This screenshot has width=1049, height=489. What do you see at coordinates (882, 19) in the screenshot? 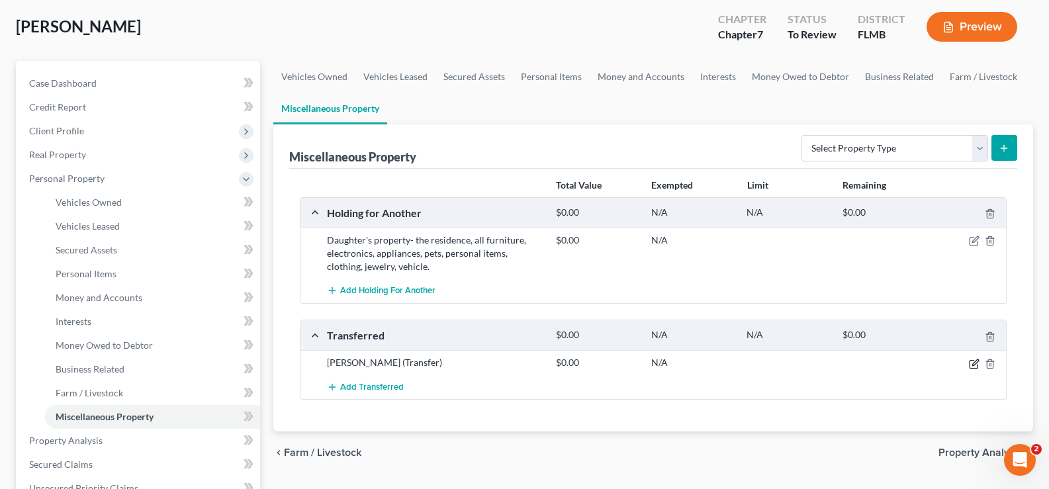
I see `div: District` at bounding box center [882, 19].